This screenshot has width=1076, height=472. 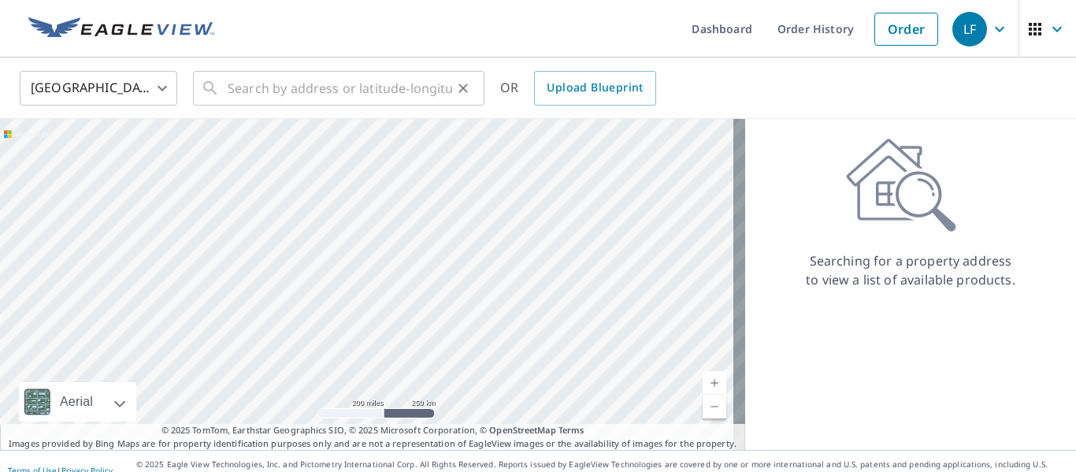 What do you see at coordinates (595, 88) in the screenshot?
I see `a: Upload Blueprint` at bounding box center [595, 88].